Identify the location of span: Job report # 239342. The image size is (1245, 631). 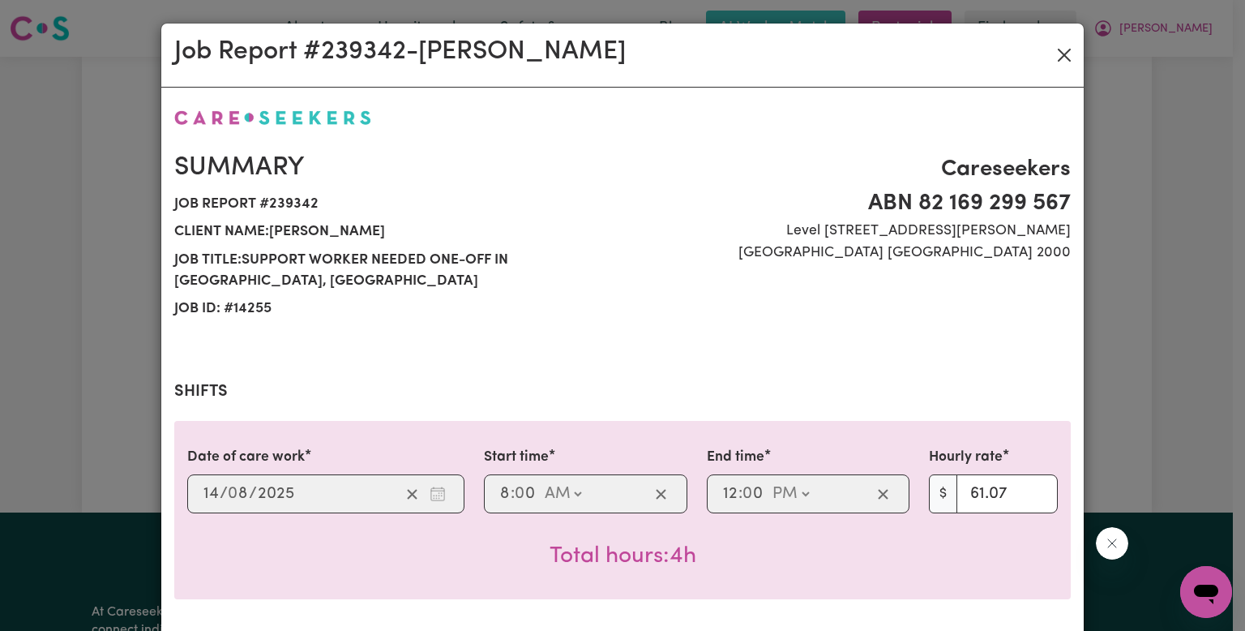
(393, 204).